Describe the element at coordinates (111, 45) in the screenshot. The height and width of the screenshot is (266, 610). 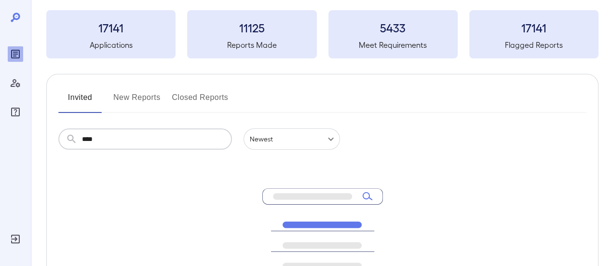
I see `h5: Applications` at that location.